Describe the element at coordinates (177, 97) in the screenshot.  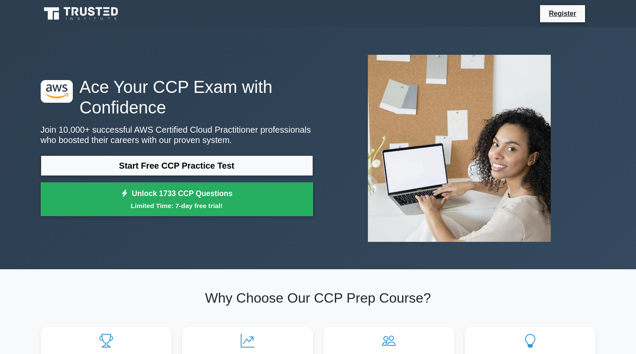
I see `h1: Ace Your CCP Exam with Confidence` at that location.